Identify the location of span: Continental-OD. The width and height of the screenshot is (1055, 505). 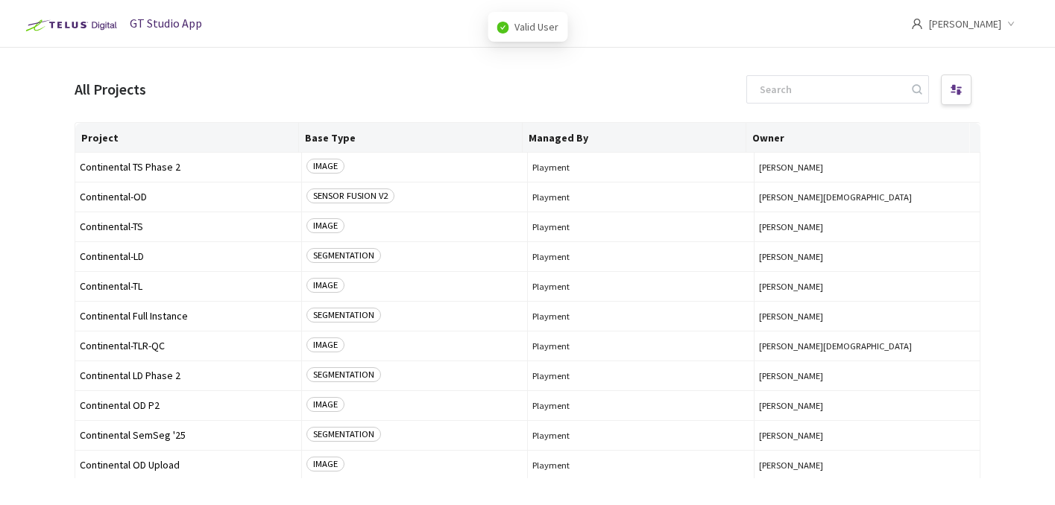
(188, 197).